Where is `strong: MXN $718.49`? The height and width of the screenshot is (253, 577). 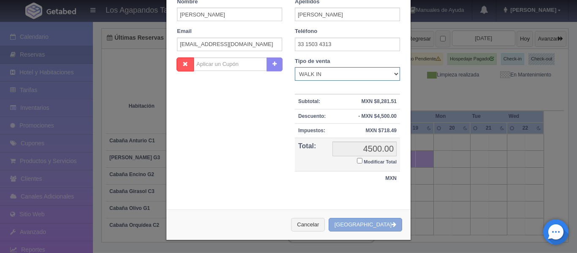 strong: MXN $718.49 is located at coordinates (381, 131).